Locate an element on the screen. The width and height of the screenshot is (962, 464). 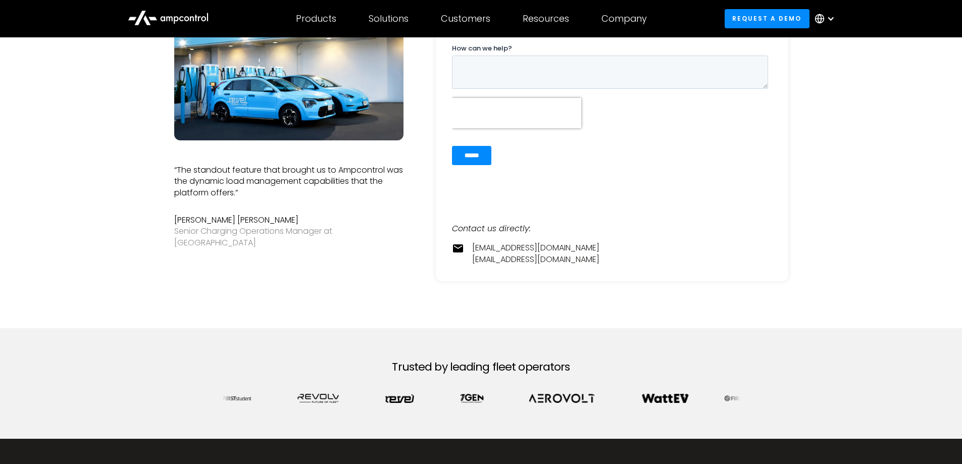
div: Contact us directly: is located at coordinates (612, 229).